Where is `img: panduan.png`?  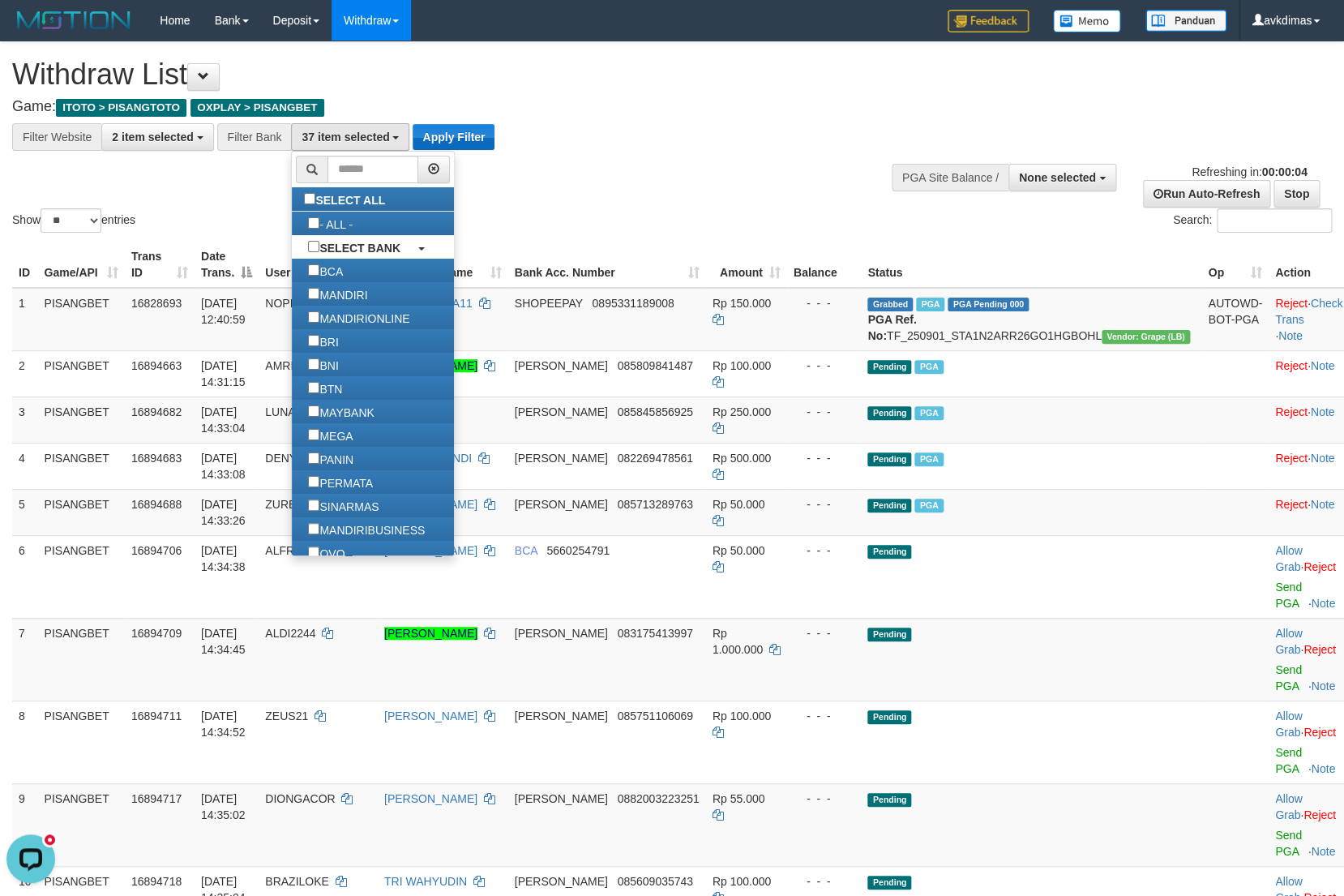 img: panduan.png is located at coordinates (1186, 20).